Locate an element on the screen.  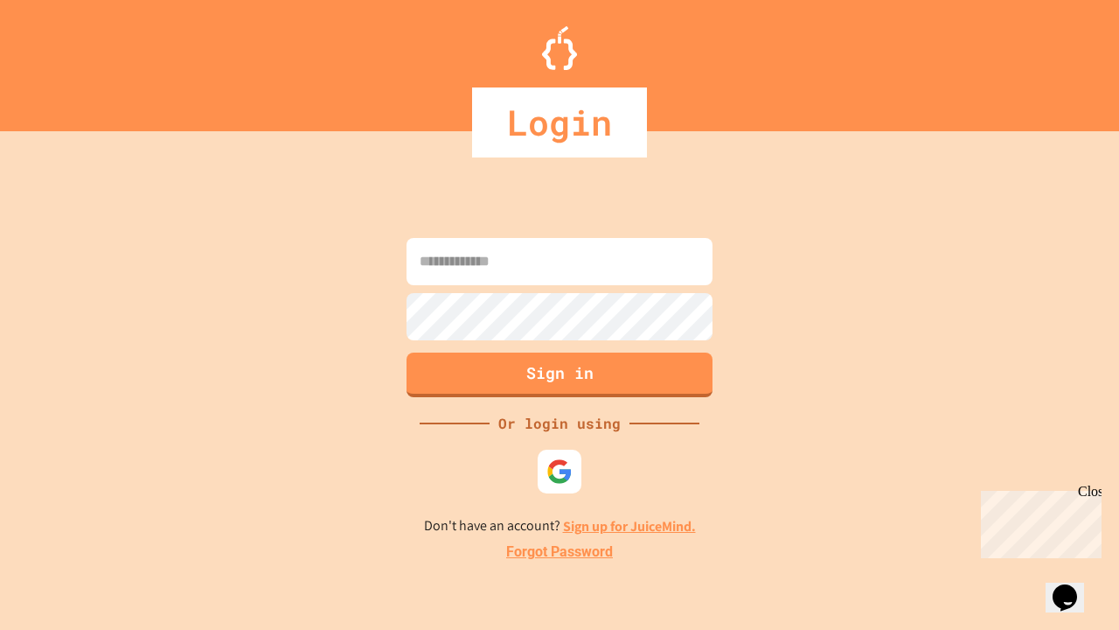
div: Chat with us now!Close is located at coordinates (64, 59).